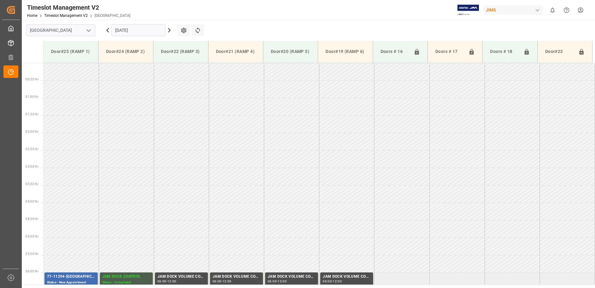  What do you see at coordinates (505, 52) in the screenshot?
I see `div: Doors # 18` at bounding box center [505, 52].